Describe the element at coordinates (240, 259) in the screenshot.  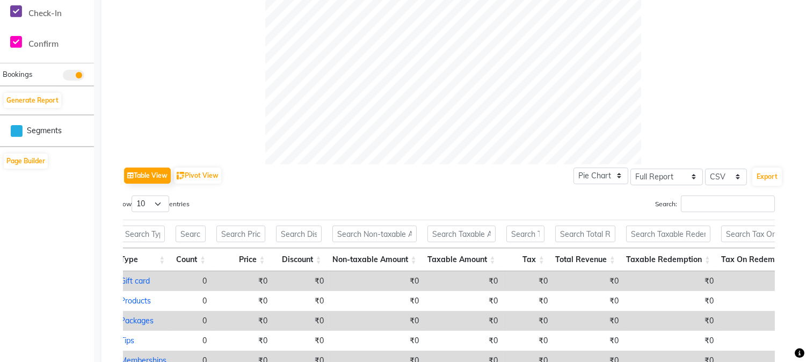
I see `th: Price: activate to sort column ascending` at that location.